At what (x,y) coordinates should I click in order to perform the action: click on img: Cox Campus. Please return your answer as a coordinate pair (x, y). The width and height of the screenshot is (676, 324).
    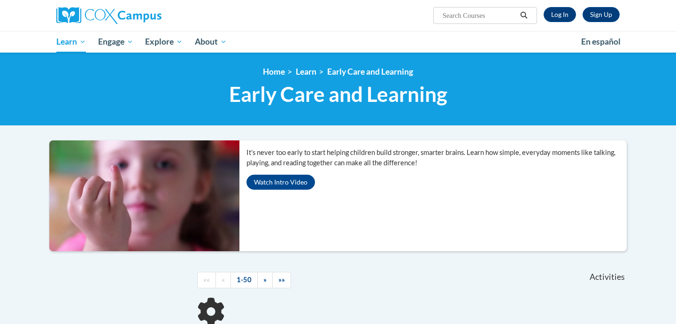
    Looking at the image, I should click on (109, 16).